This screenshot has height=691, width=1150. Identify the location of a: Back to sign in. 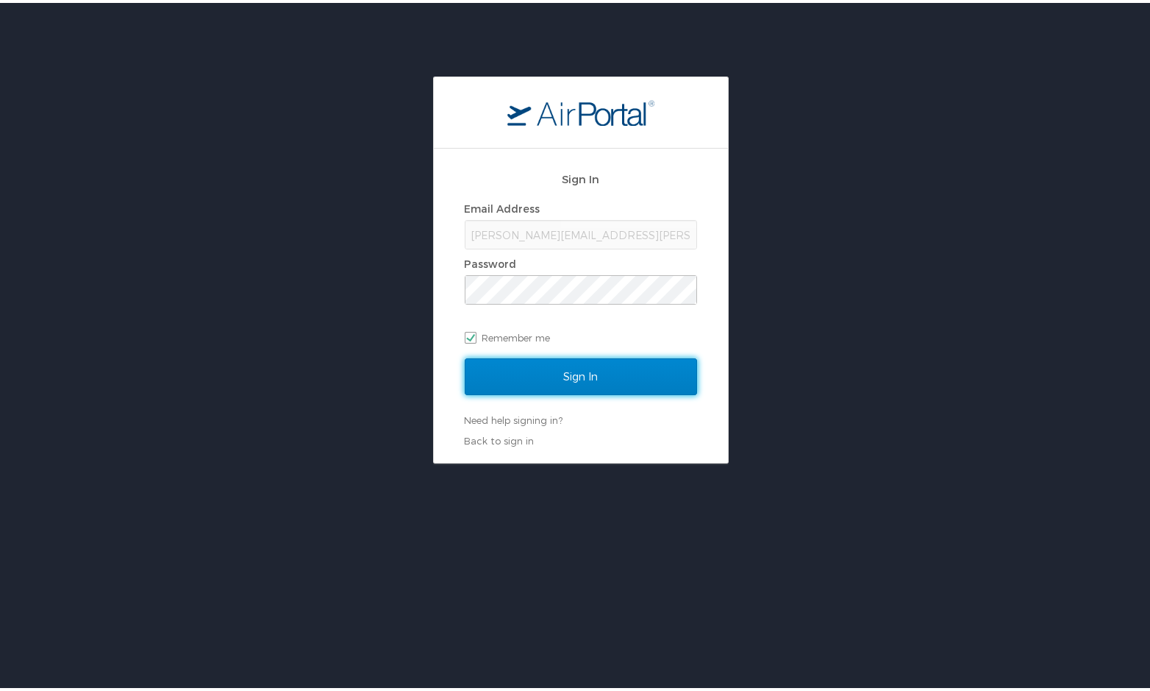
(499, 438).